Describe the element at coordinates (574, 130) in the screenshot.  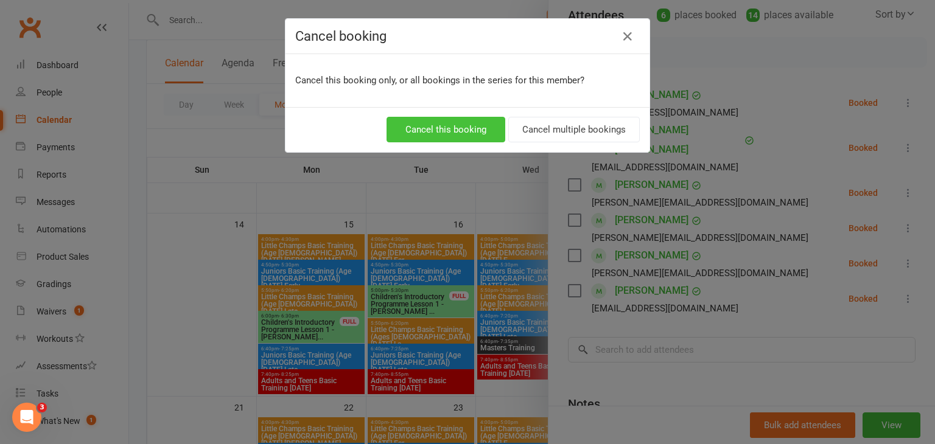
I see `button: Cancel multiple bookings` at that location.